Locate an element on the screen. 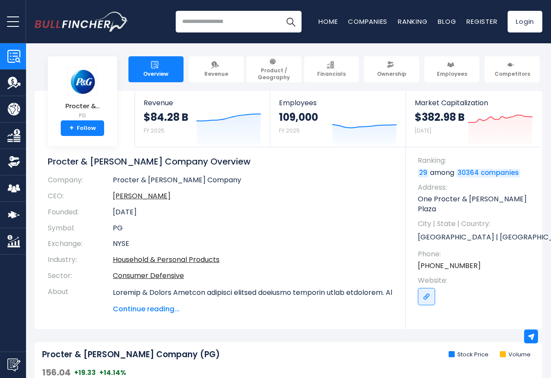  th: Sector: is located at coordinates (80, 276).